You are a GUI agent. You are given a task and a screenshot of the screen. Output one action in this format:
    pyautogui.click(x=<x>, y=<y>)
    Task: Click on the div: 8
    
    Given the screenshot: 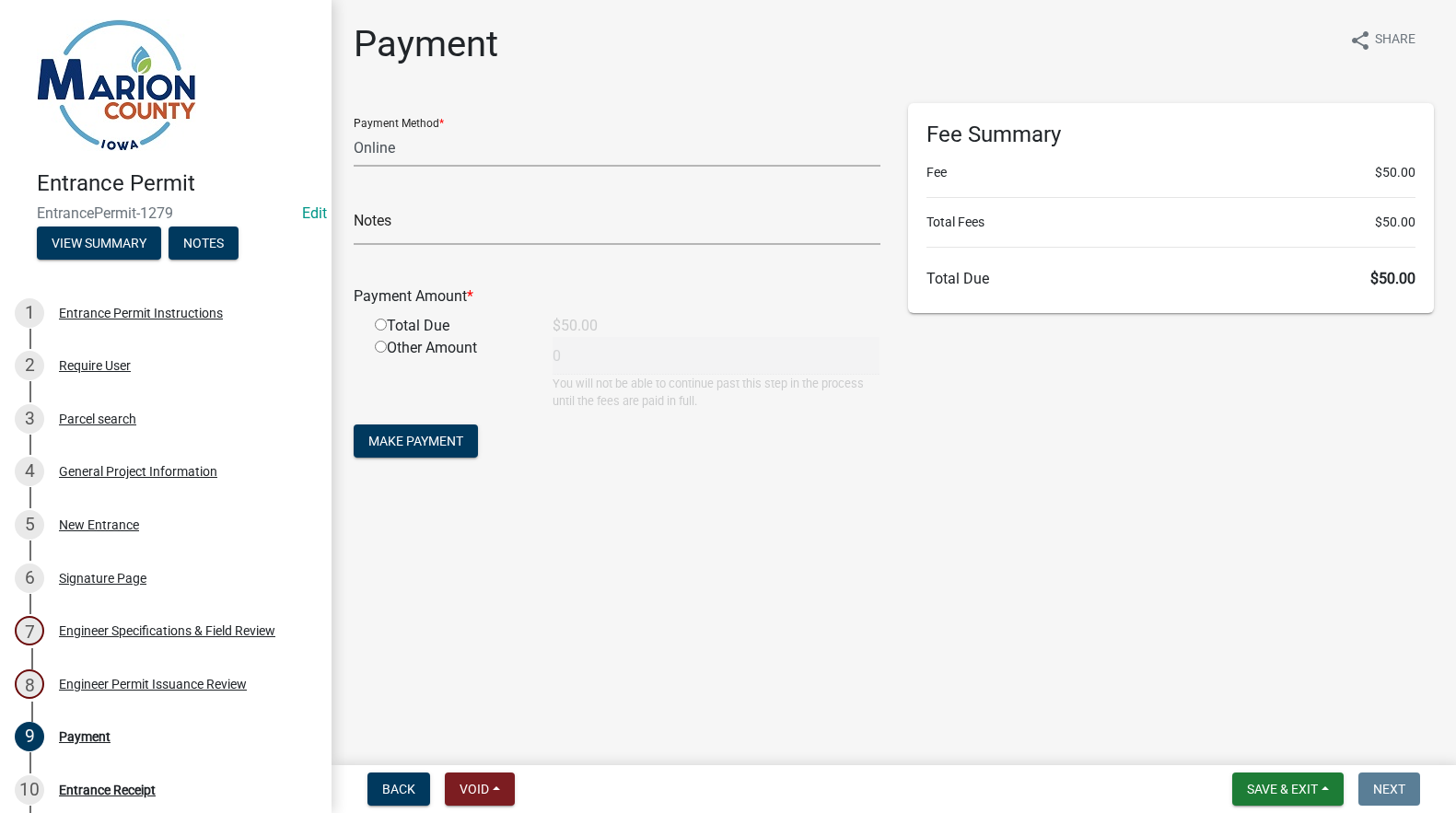 What is the action you would take?
    pyautogui.click(x=30, y=684)
    